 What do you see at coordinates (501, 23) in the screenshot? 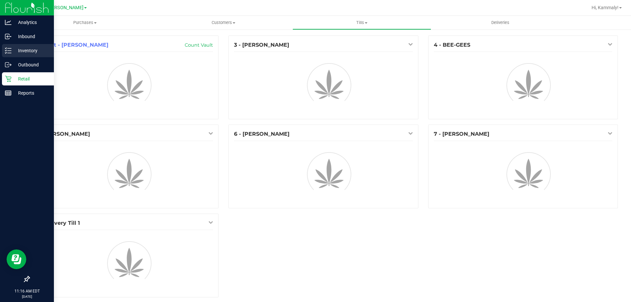
I see `a: Deliveries` at bounding box center [501, 23].